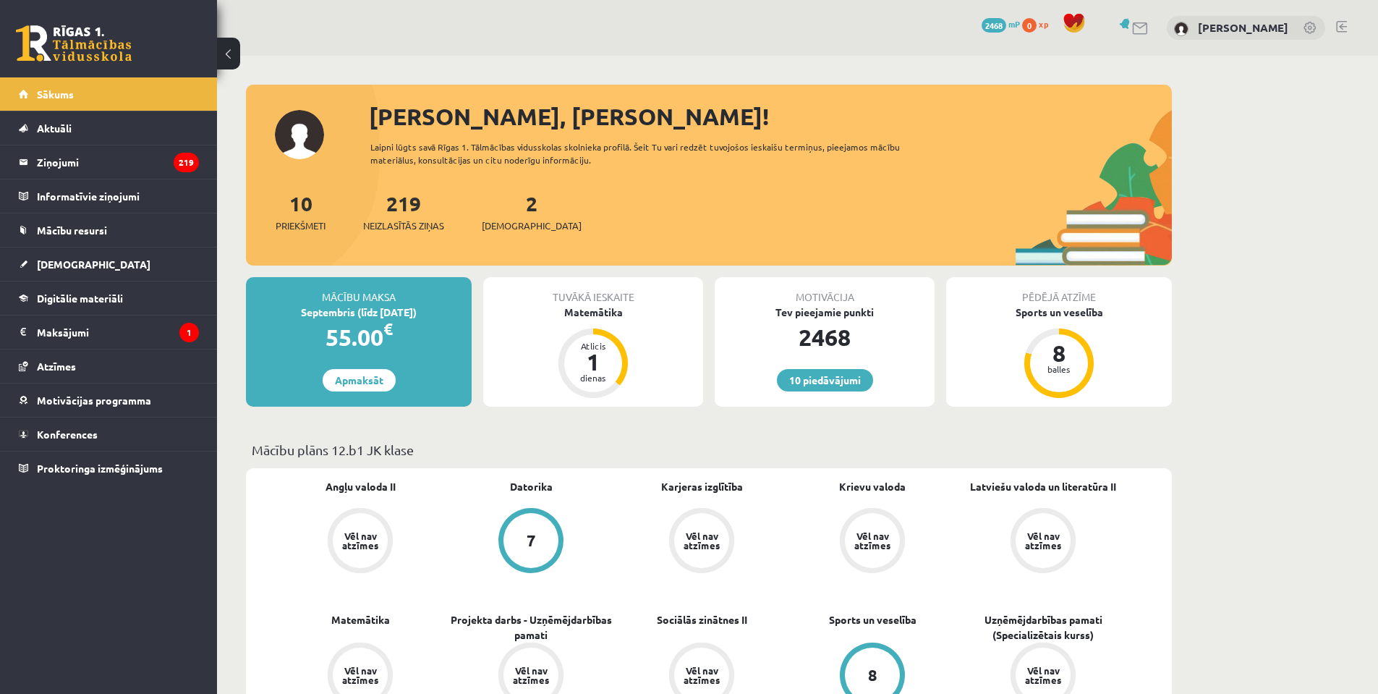 This screenshot has height=694, width=1378. I want to click on a: Sākums, so click(108, 94).